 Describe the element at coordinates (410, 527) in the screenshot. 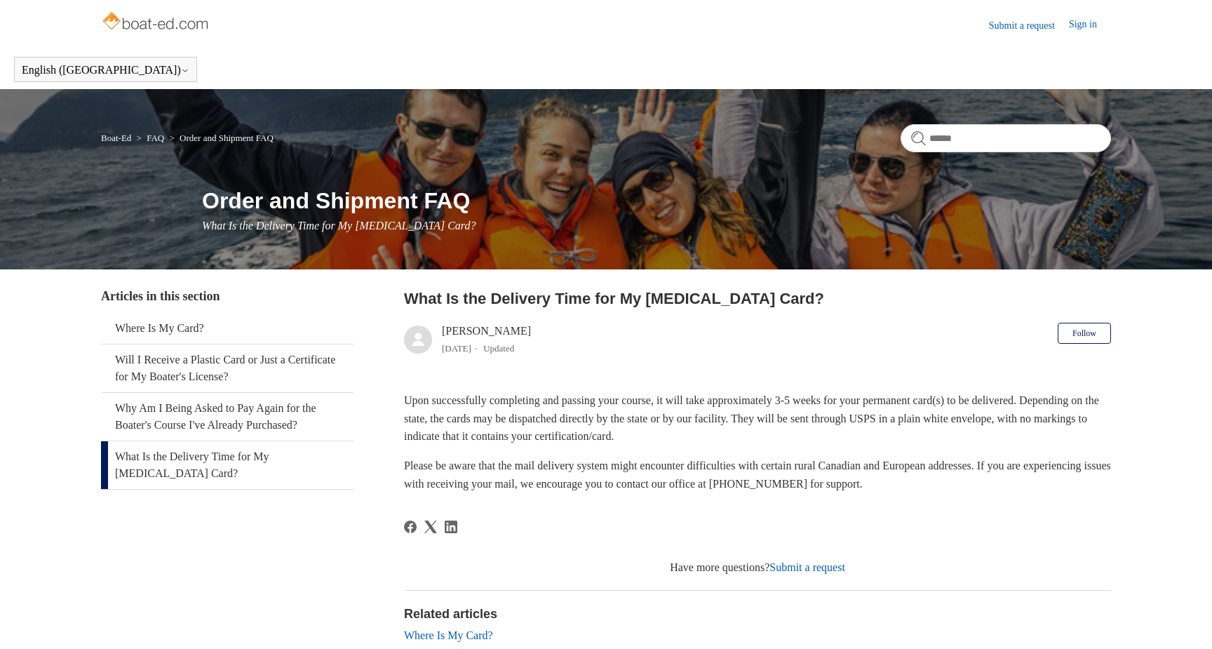

I see `a: Facebook` at that location.